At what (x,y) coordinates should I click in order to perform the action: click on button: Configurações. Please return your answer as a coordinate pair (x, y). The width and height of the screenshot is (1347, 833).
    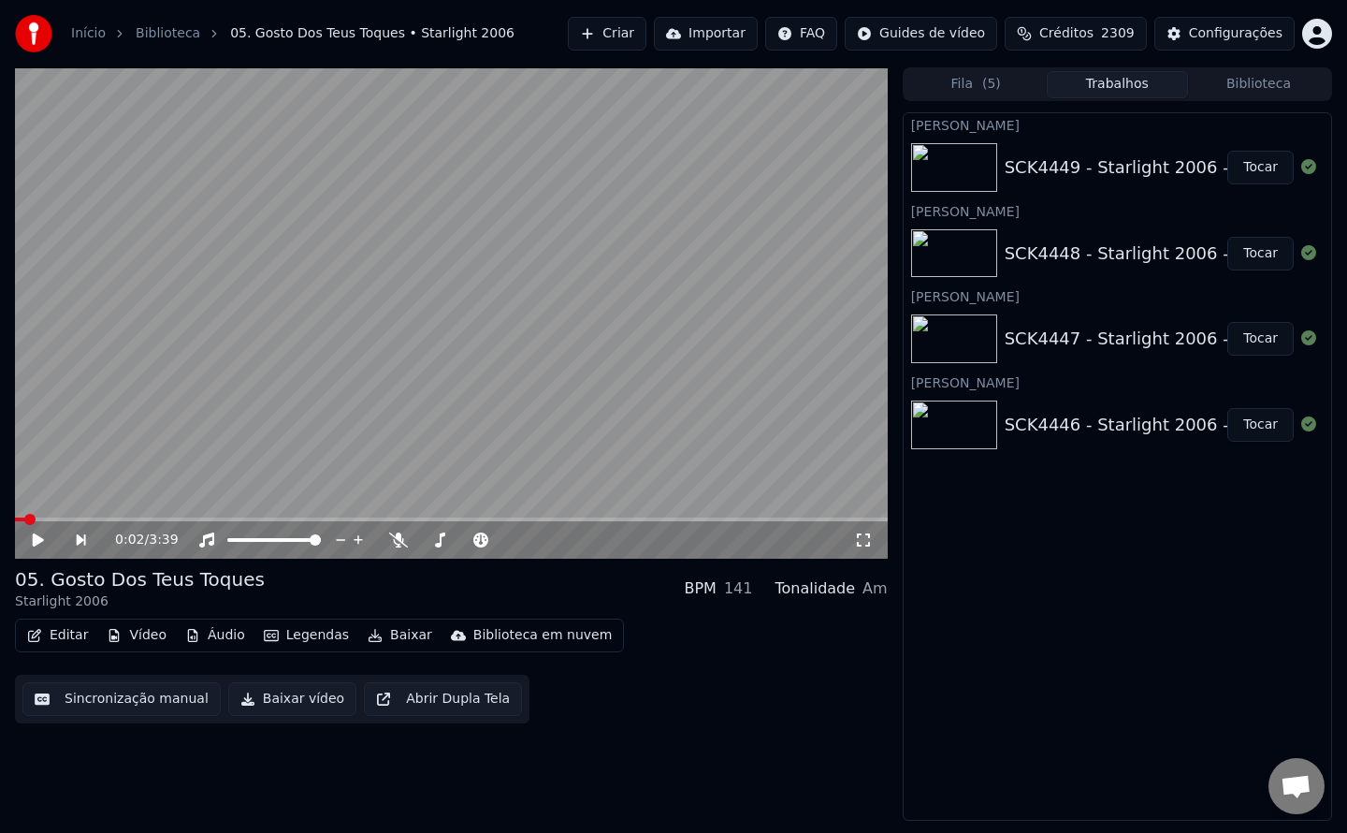
    Looking at the image, I should click on (1225, 34).